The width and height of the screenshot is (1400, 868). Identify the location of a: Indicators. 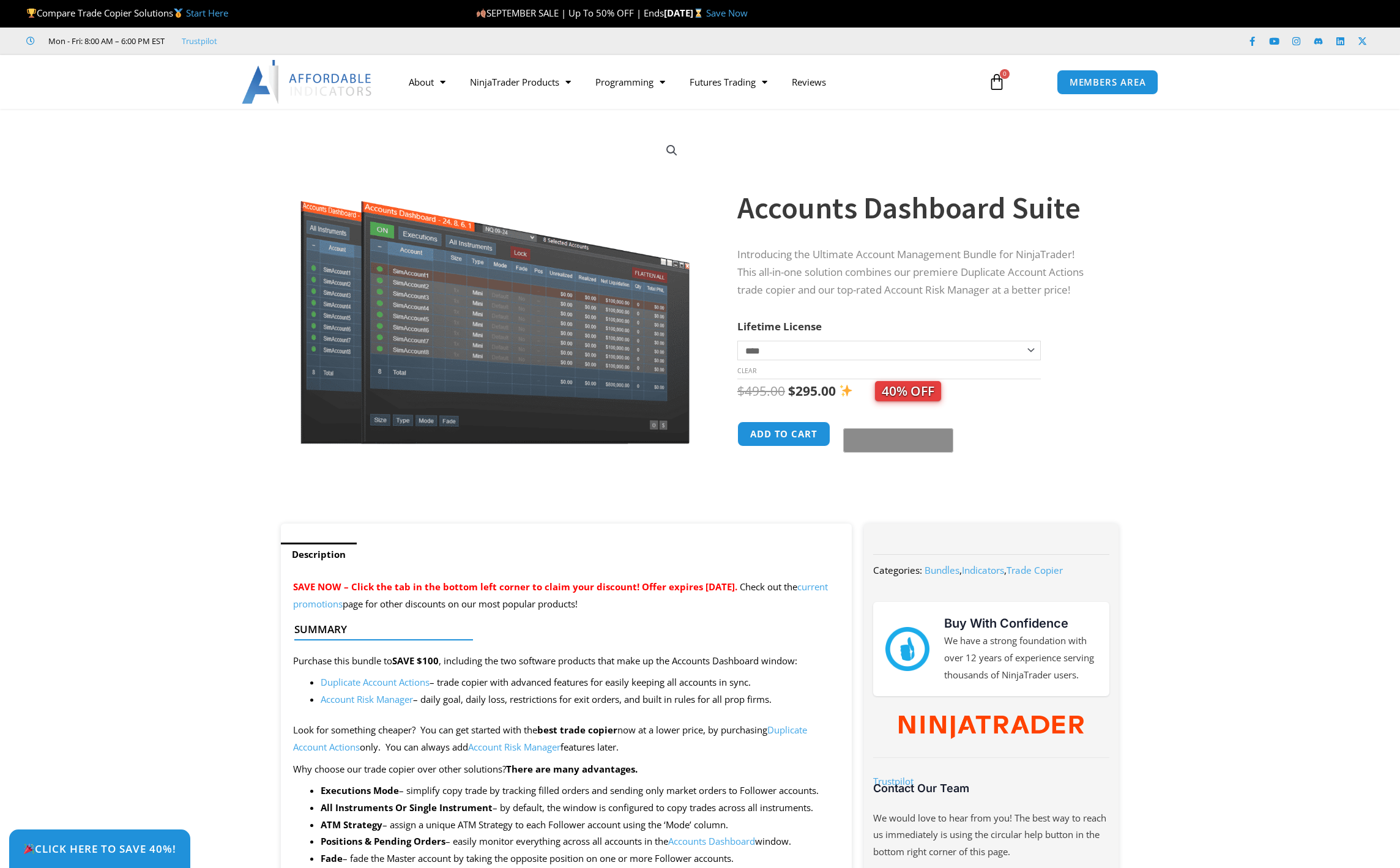
(983, 570).